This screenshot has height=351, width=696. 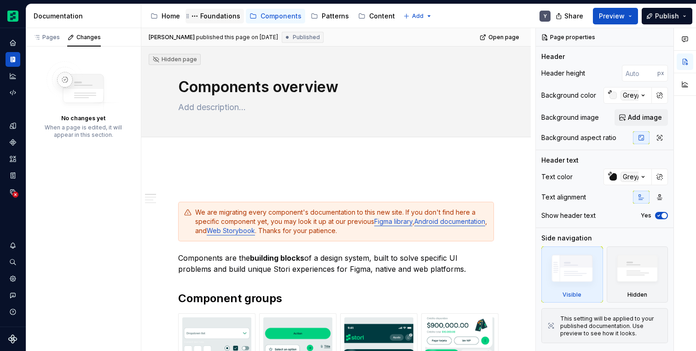 What do you see at coordinates (638, 177) in the screenshot?
I see `div: Grey/1000` at bounding box center [638, 177].